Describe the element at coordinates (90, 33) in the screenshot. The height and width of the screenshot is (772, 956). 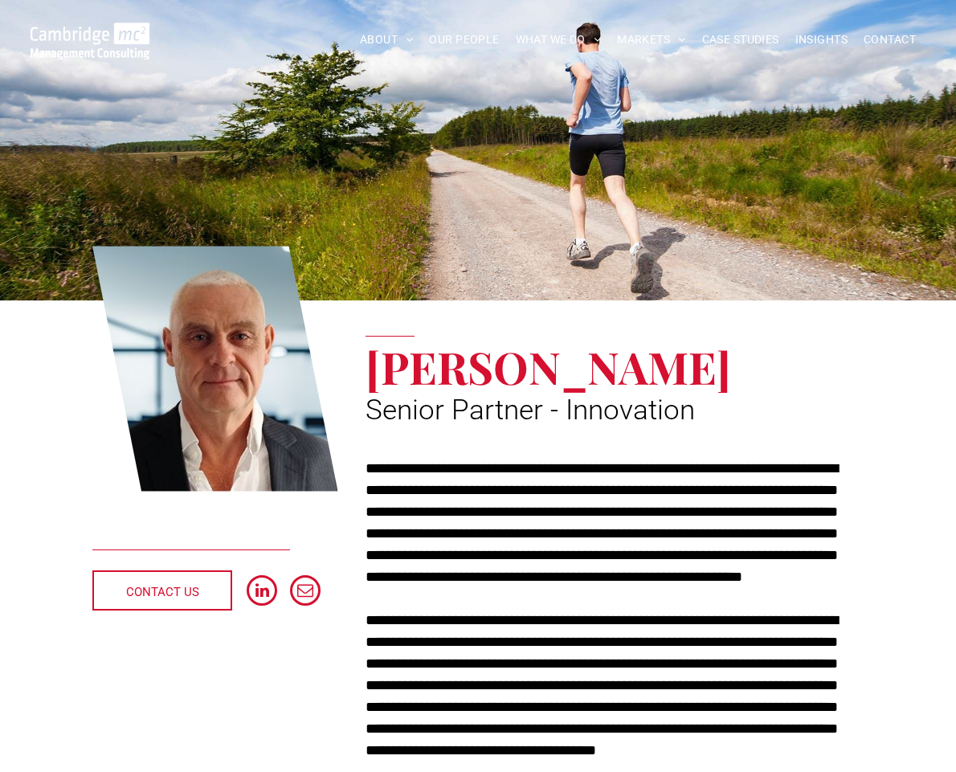
I see `a: Your Business Transformed | Cambridge Management Consulting` at that location.